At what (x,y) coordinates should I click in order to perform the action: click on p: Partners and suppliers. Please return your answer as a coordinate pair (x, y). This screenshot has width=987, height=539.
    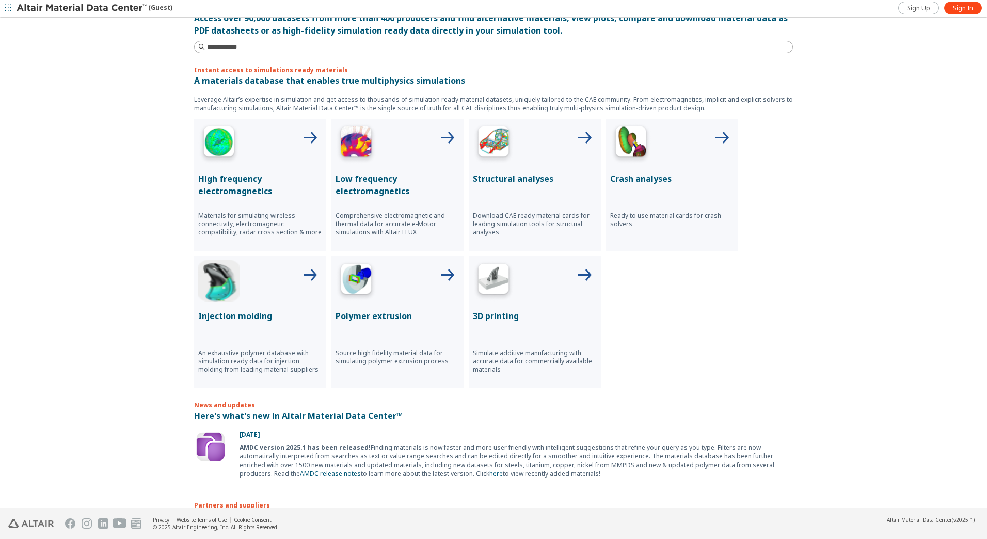
    Looking at the image, I should click on (493, 496).